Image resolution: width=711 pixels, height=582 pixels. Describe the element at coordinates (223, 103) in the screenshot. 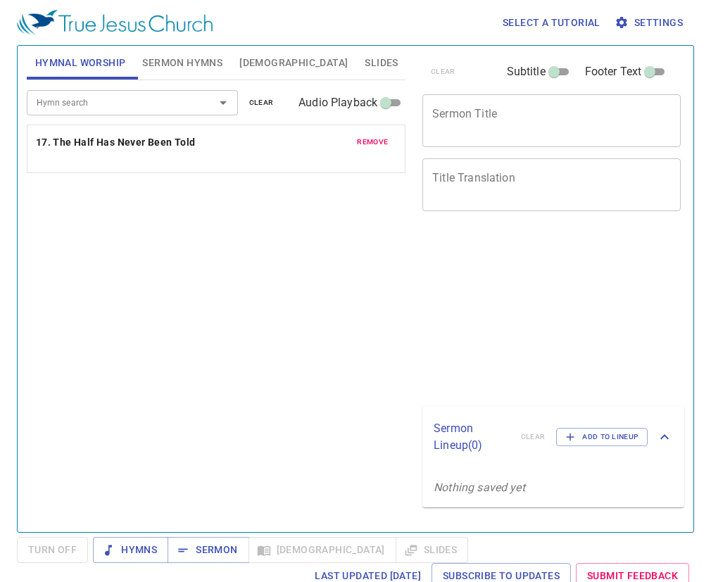

I see `button: Open` at that location.